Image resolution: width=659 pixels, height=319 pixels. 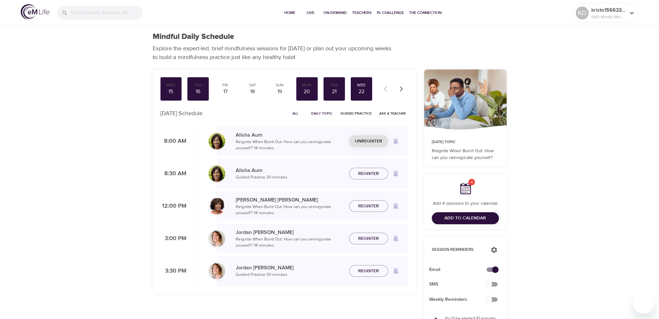 I want to click on div: 21, so click(x=334, y=91).